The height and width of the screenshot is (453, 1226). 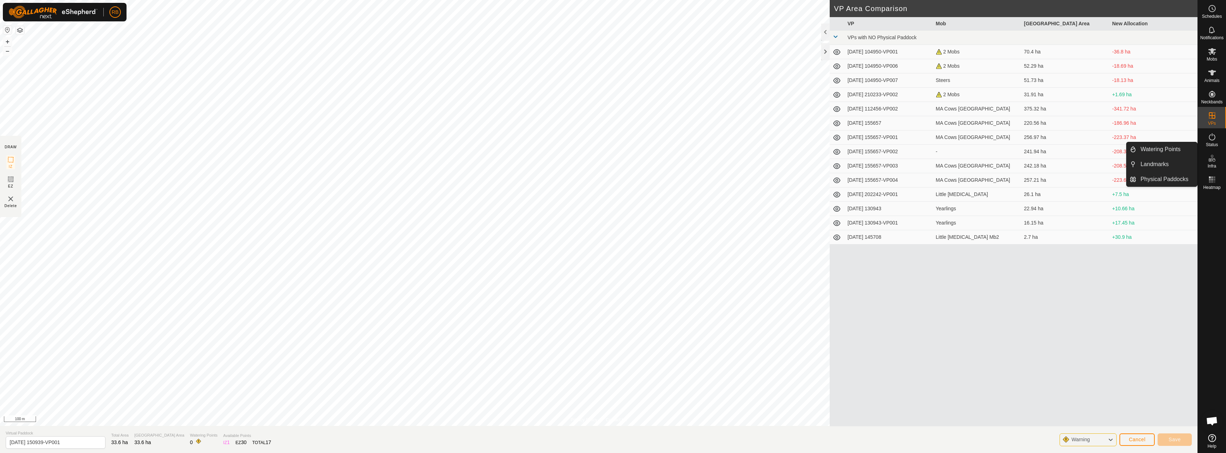 What do you see at coordinates (1212, 446) in the screenshot?
I see `span: Help` at bounding box center [1212, 446].